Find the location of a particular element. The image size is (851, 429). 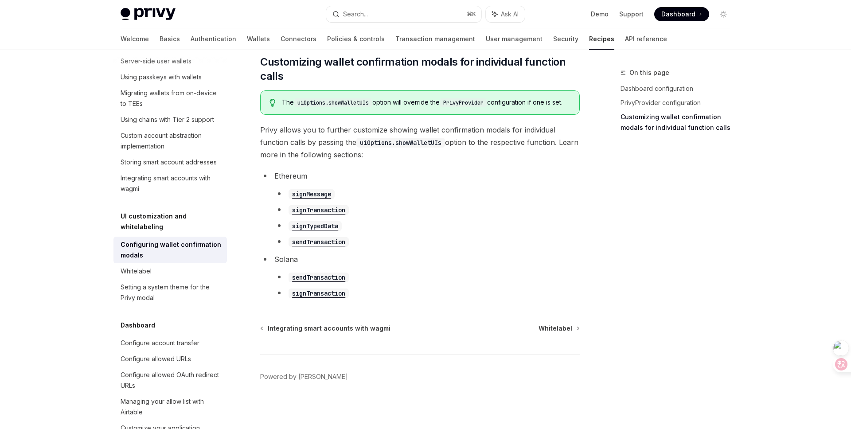

span: Ask AI is located at coordinates (510, 14).